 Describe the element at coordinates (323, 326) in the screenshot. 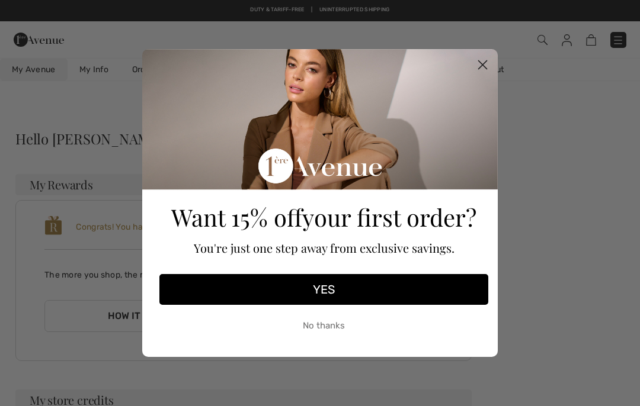

I see `button: No thanks` at that location.